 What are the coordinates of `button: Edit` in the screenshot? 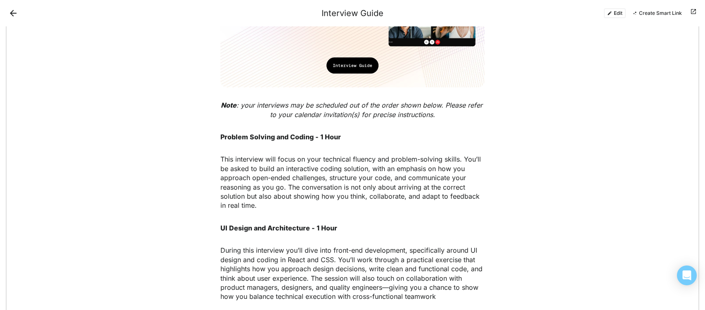 It's located at (615, 13).